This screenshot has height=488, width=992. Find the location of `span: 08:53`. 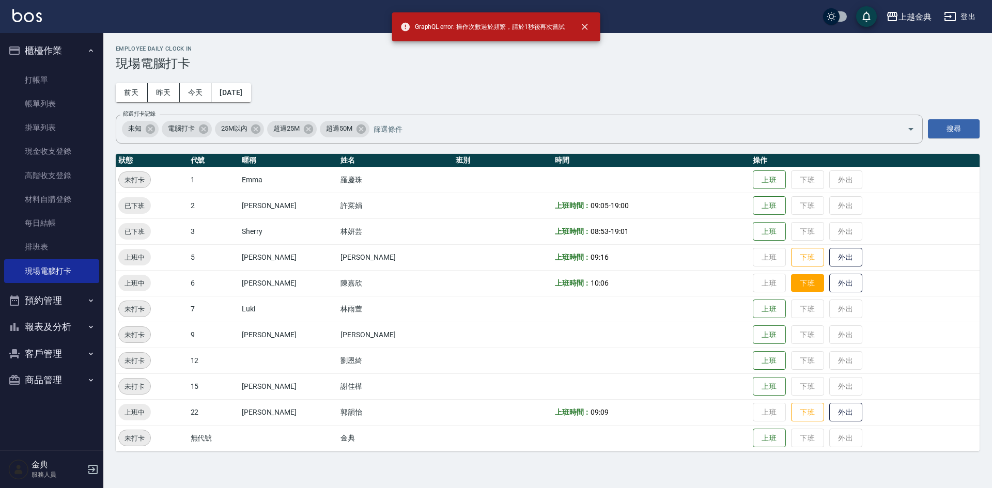

span: 08:53 is located at coordinates (600, 232).